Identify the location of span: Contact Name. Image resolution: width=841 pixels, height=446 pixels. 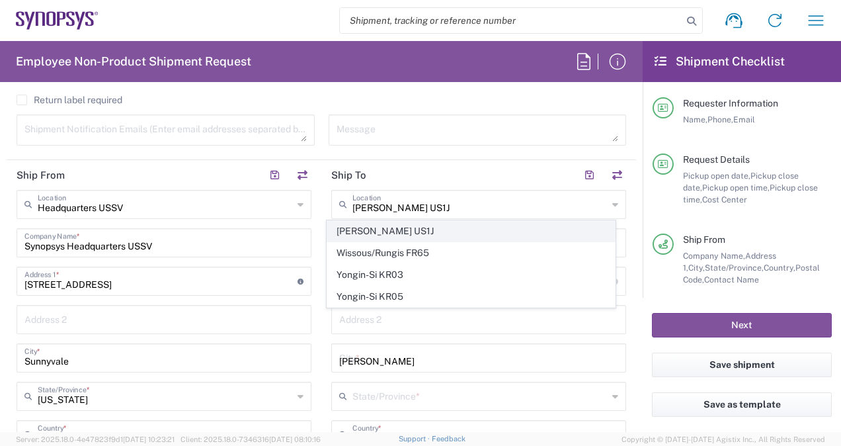
(732, 279).